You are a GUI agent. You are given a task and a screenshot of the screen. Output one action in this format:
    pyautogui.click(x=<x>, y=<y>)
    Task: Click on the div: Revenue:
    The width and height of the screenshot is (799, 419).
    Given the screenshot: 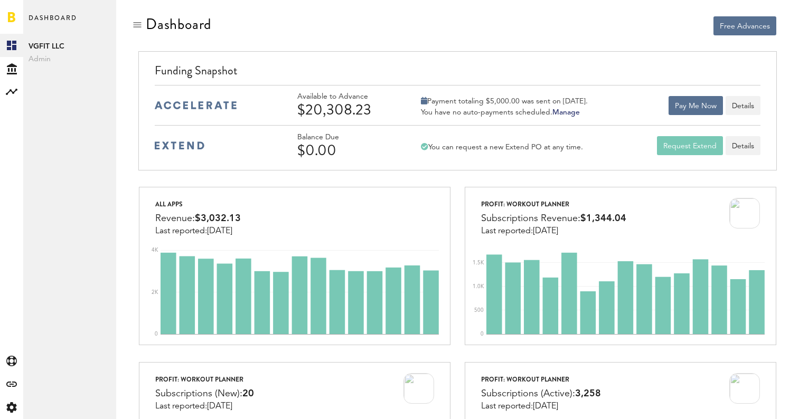 What is the action you would take?
    pyautogui.click(x=198, y=219)
    